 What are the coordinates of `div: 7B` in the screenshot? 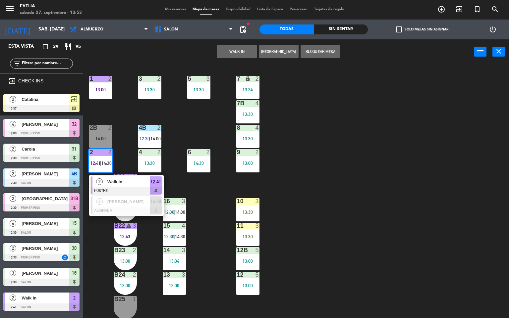 It's located at (237, 103).